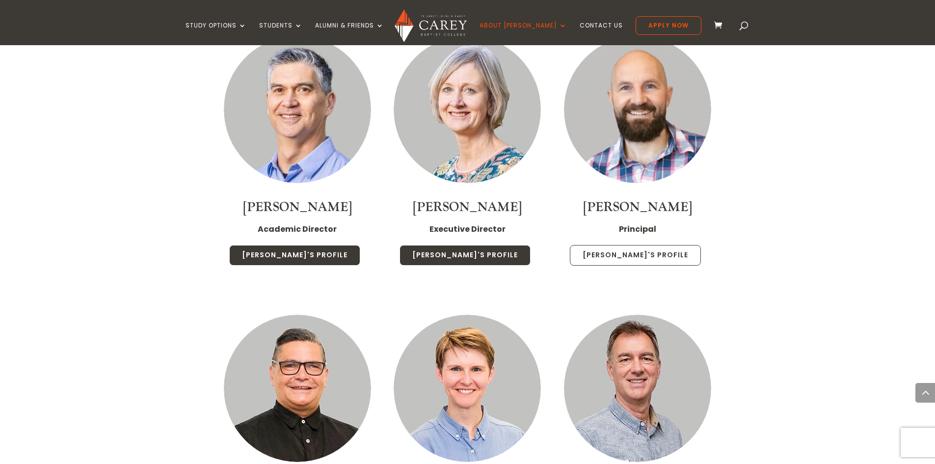  I want to click on img: Staff Thumbnail - Jonny Weir, so click(637, 388).